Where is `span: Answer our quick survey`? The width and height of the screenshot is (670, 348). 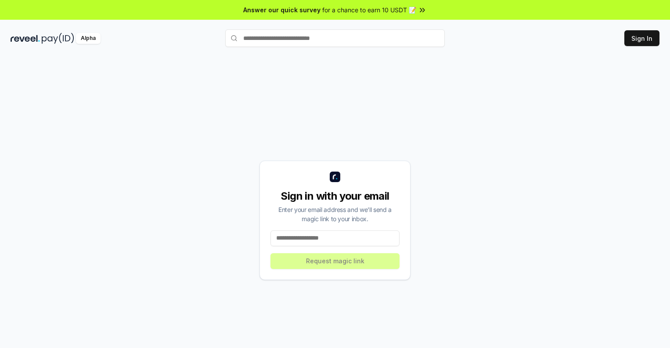 span: Answer our quick survey is located at coordinates (282, 10).